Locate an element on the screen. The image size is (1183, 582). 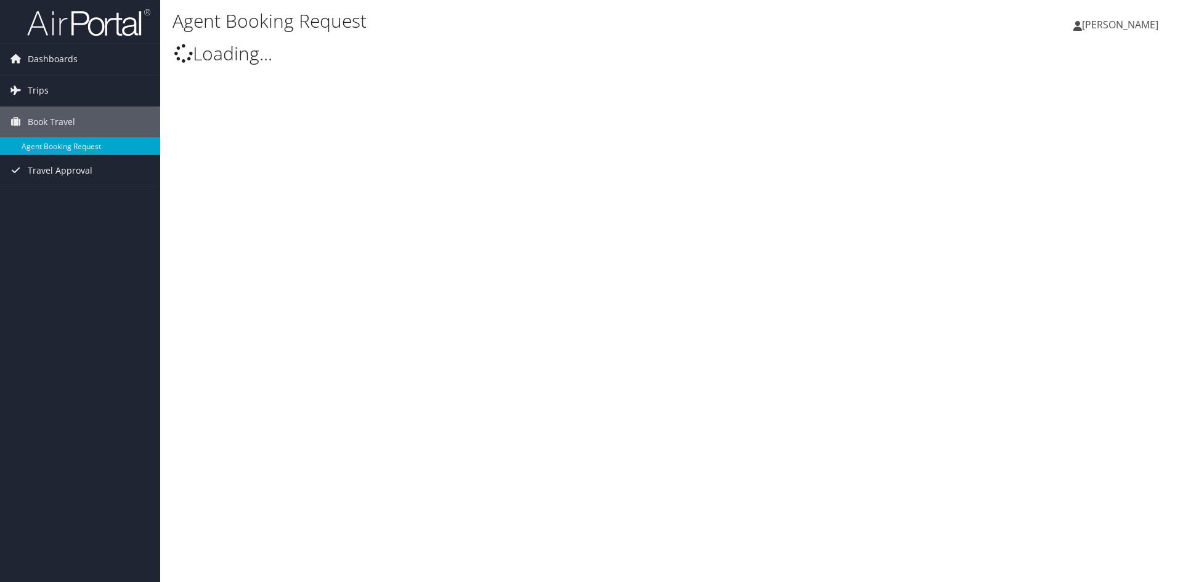
h1: Agent Booking Request is located at coordinates (505, 21).